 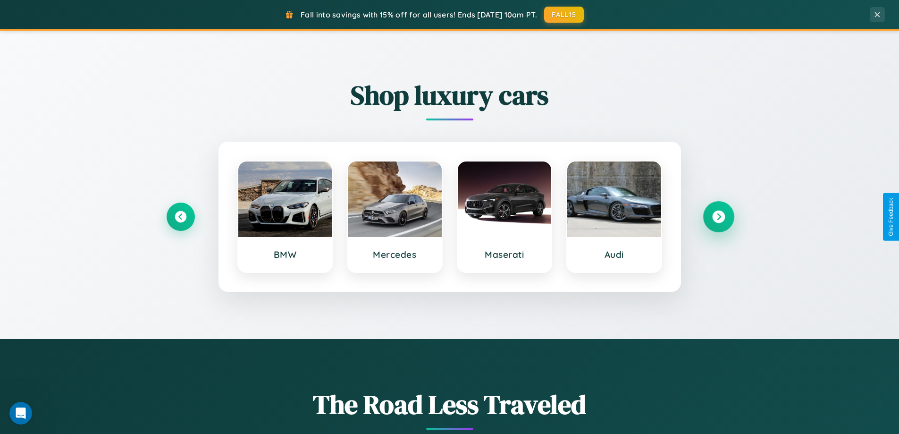 I want to click on h2: Shop luxury cars, so click(x=450, y=95).